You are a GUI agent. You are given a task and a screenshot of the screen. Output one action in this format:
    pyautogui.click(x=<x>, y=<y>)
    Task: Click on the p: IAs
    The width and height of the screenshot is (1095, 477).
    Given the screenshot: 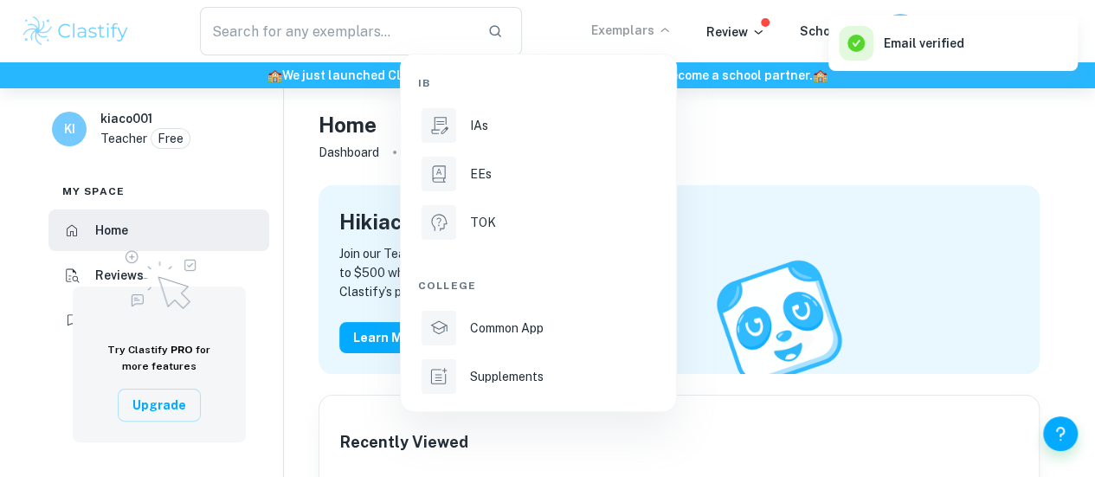 What is the action you would take?
    pyautogui.click(x=479, y=125)
    